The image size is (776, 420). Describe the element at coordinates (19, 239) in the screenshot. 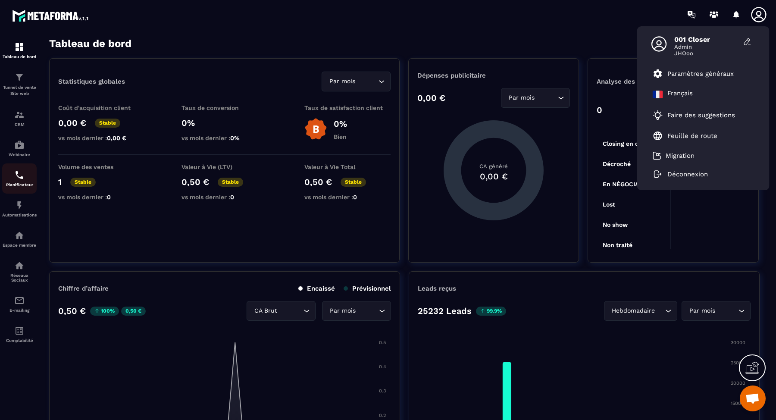

I see `a: automationsautomationsEspace membre` at that location.